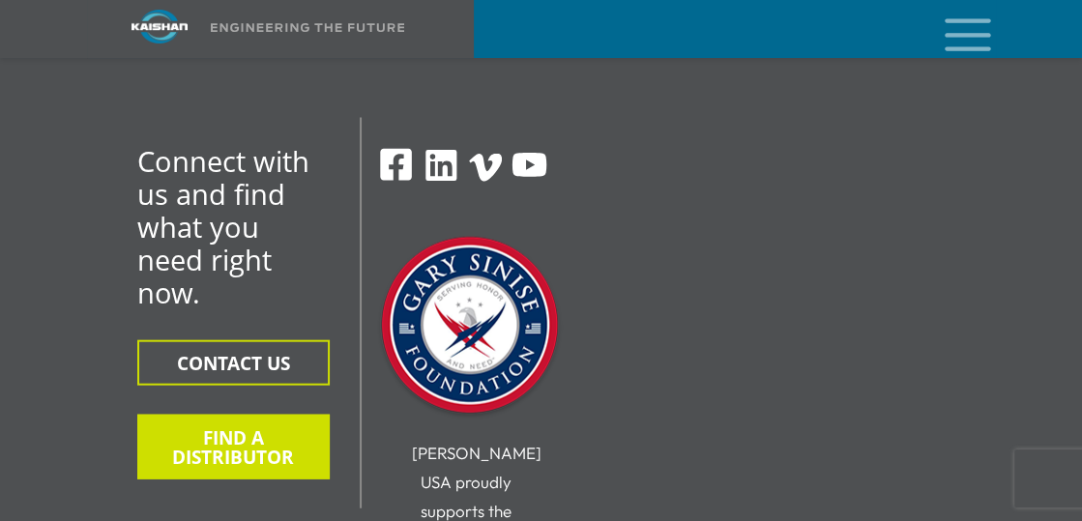  Describe the element at coordinates (159, 26) in the screenshot. I see `img: kaishan logo` at that location.